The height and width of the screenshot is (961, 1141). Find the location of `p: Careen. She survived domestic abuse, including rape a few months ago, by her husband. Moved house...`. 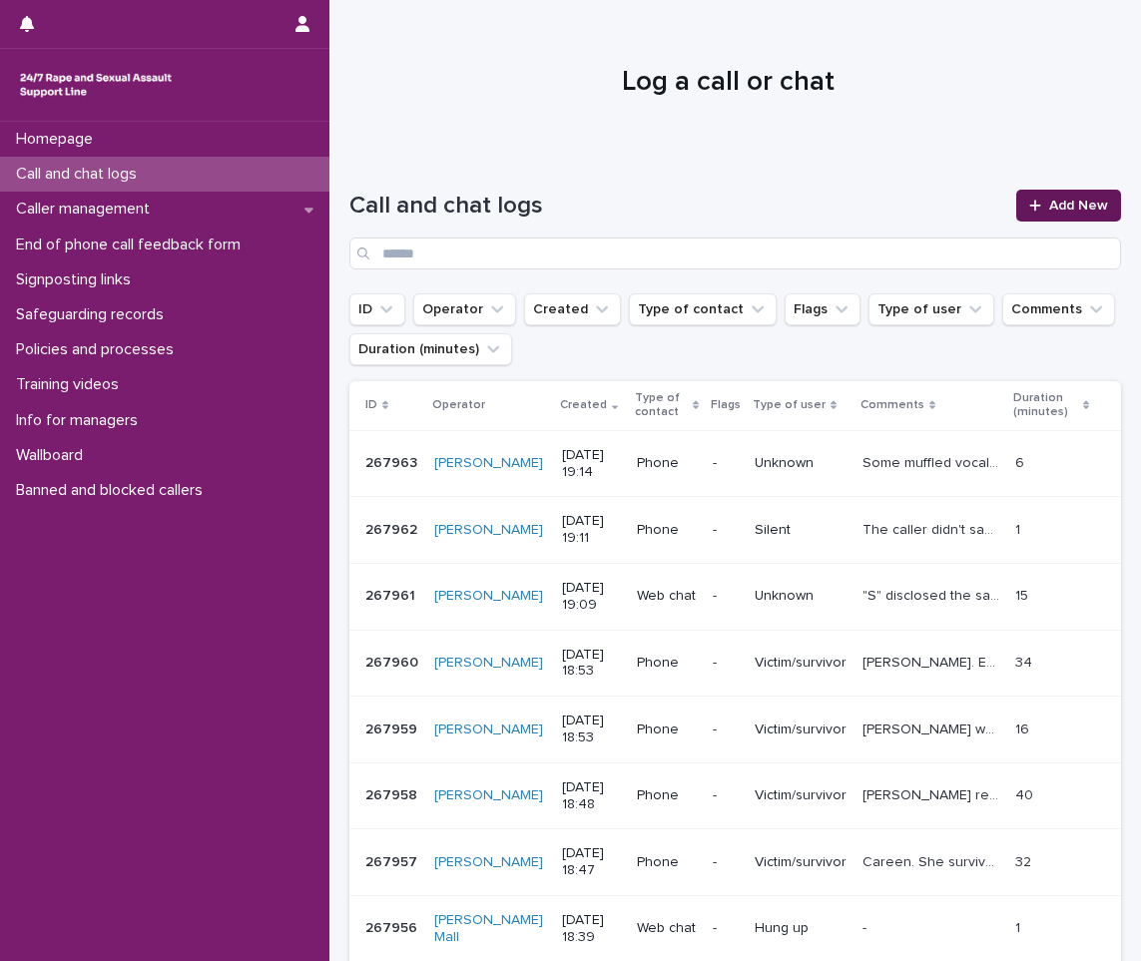

p: Careen. She survived domestic abuse, including rape a few months ago, by her husband. Moved house... is located at coordinates (932, 860).